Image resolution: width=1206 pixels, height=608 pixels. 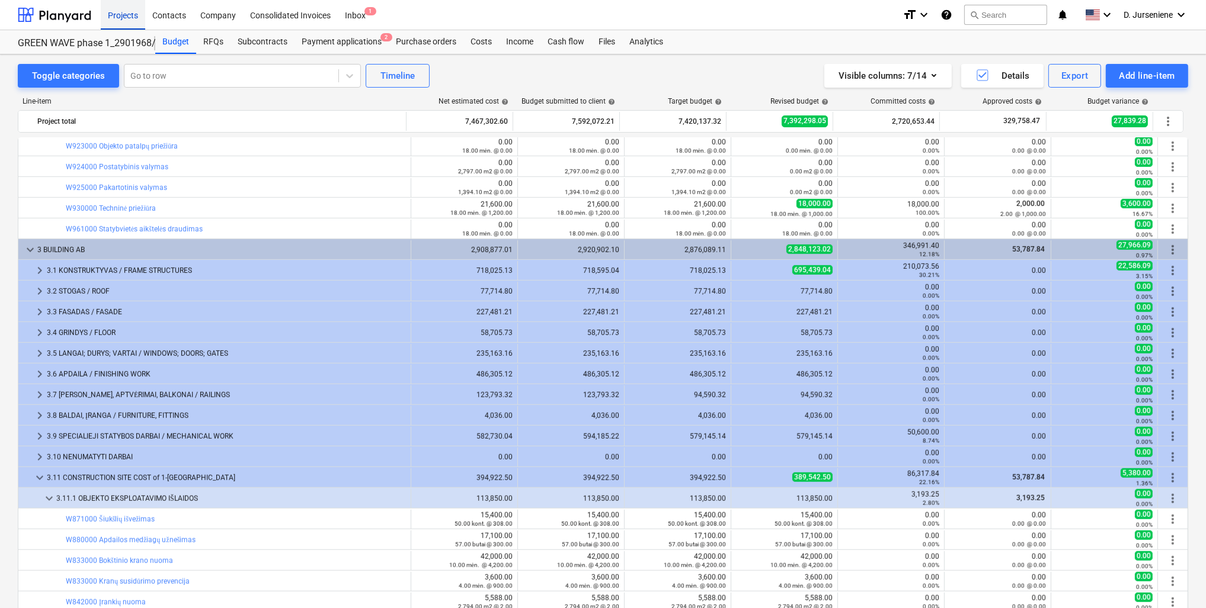 I want to click on a: Costs, so click(x=481, y=42).